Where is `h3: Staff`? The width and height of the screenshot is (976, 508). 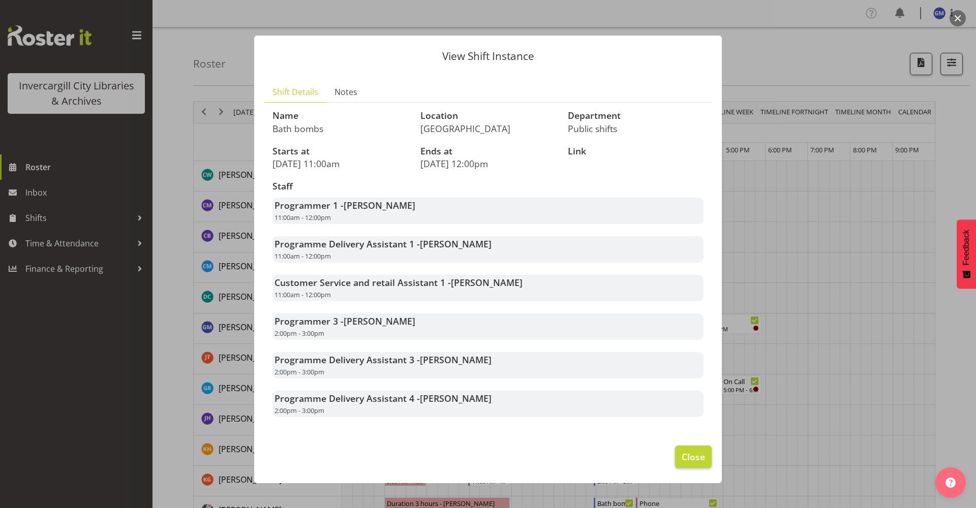
h3: Staff is located at coordinates (488, 187).